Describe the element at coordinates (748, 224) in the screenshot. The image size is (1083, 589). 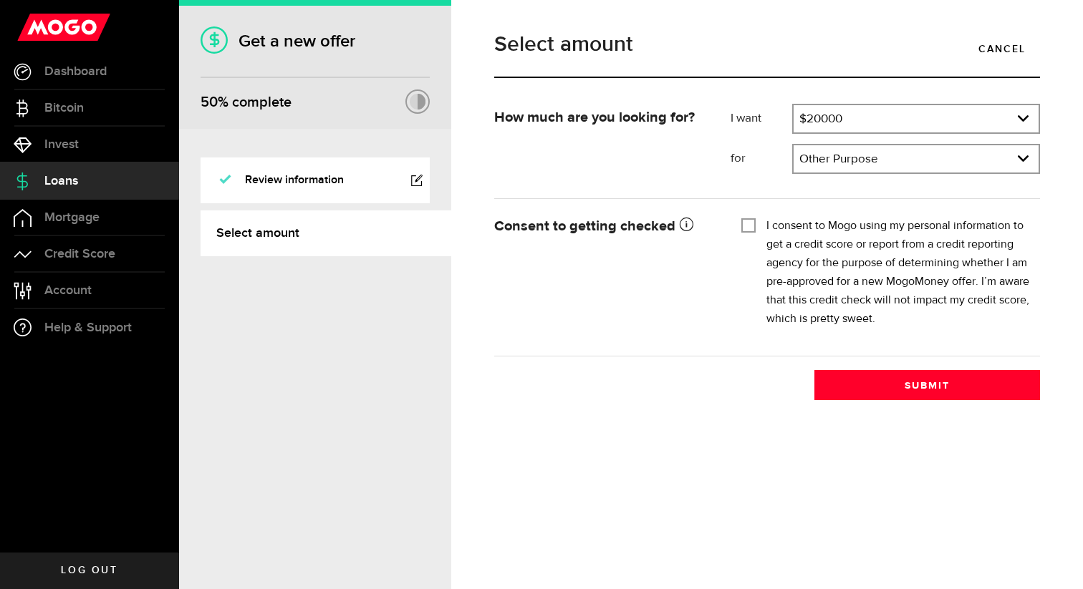
I see `input: I consent to Mogo using my personal information to get a credit score or report from a credit rep...` at that location.